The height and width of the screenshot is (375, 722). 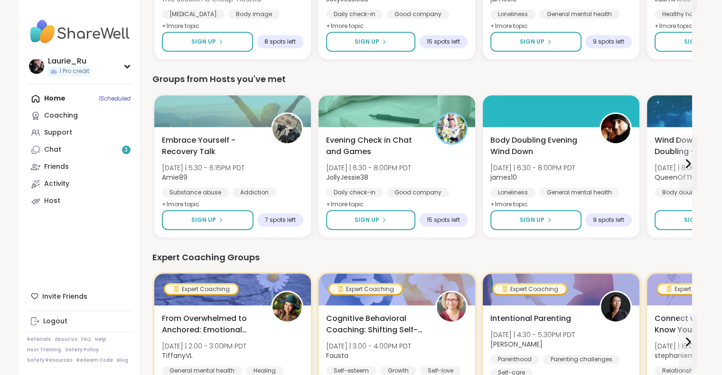 I want to click on b: Fausta, so click(x=337, y=356).